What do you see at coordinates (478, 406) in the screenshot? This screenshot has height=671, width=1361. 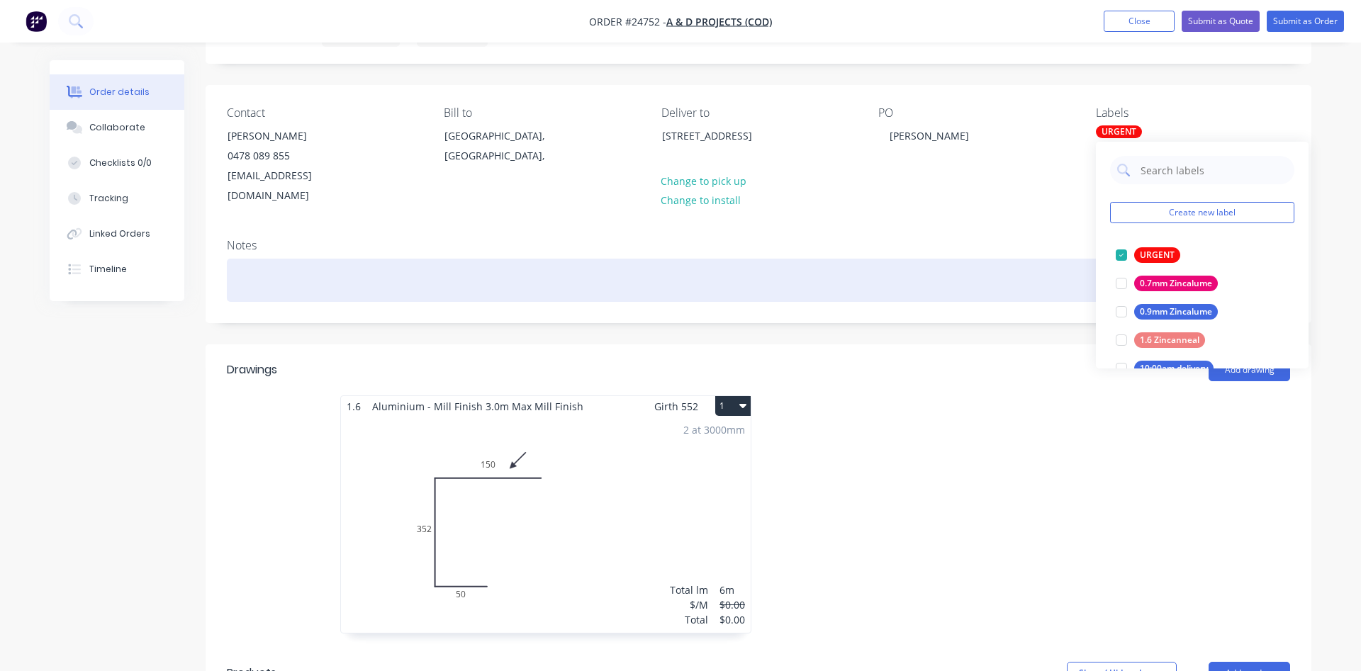 I see `span: Aluminium - Mill Finish 3.0m Max Mill Finish` at bounding box center [478, 406].